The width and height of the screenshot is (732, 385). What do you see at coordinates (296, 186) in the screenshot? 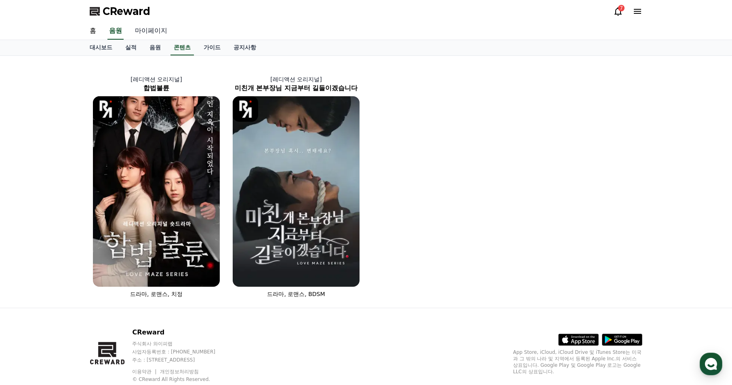
I see `a: [레디액션 오리지널] 미친개 본부장님 지금부터 길들이겠습니다 미친개 본부장님 지금부터 길들이겠습니다 [object Object] Logo 드라마, 로맨스, BDSM` at bounding box center [296, 186].